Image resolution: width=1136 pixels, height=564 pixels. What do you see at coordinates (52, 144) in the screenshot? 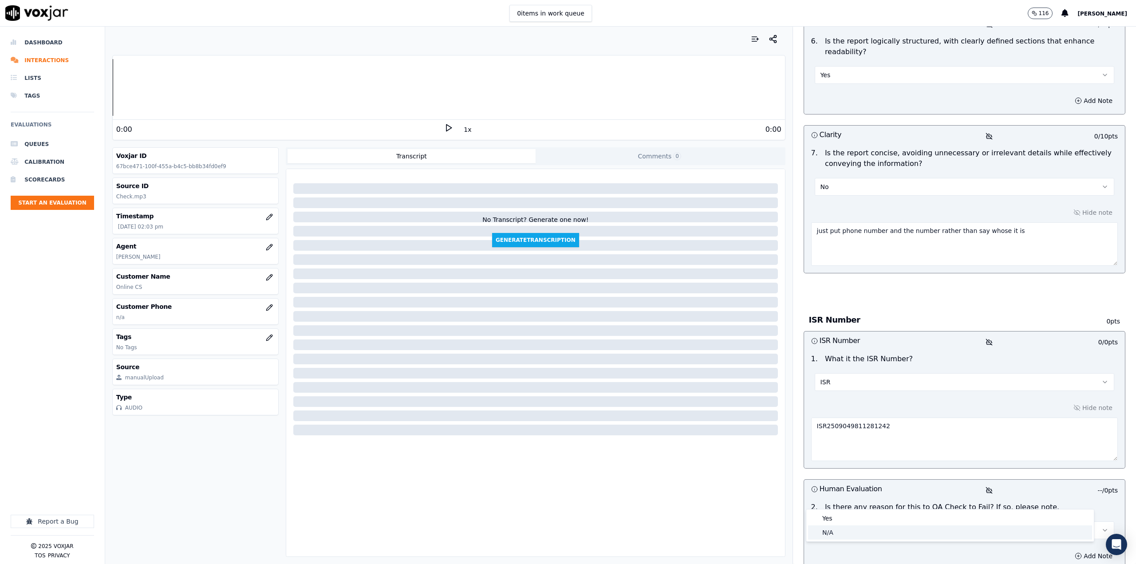
I see `a: Queues` at bounding box center [52, 144].